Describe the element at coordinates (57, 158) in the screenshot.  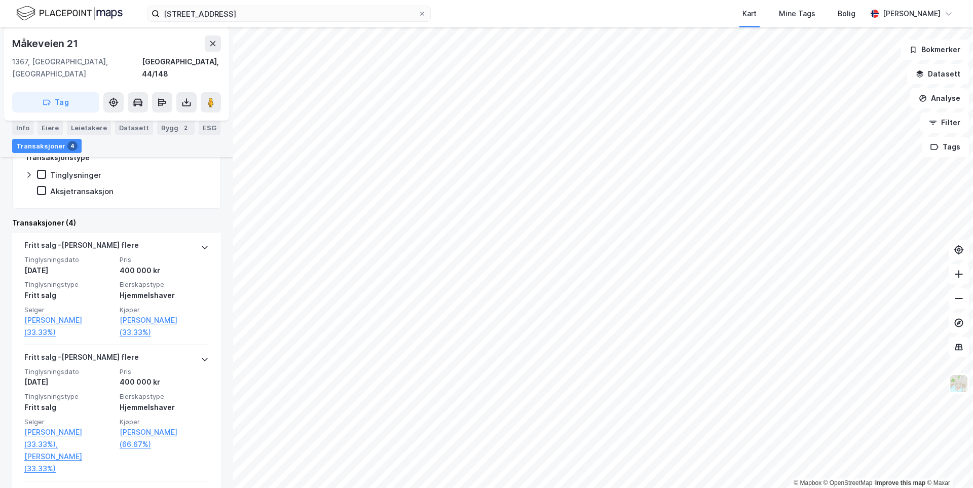
I see `div: Transaksjonstype` at that location.